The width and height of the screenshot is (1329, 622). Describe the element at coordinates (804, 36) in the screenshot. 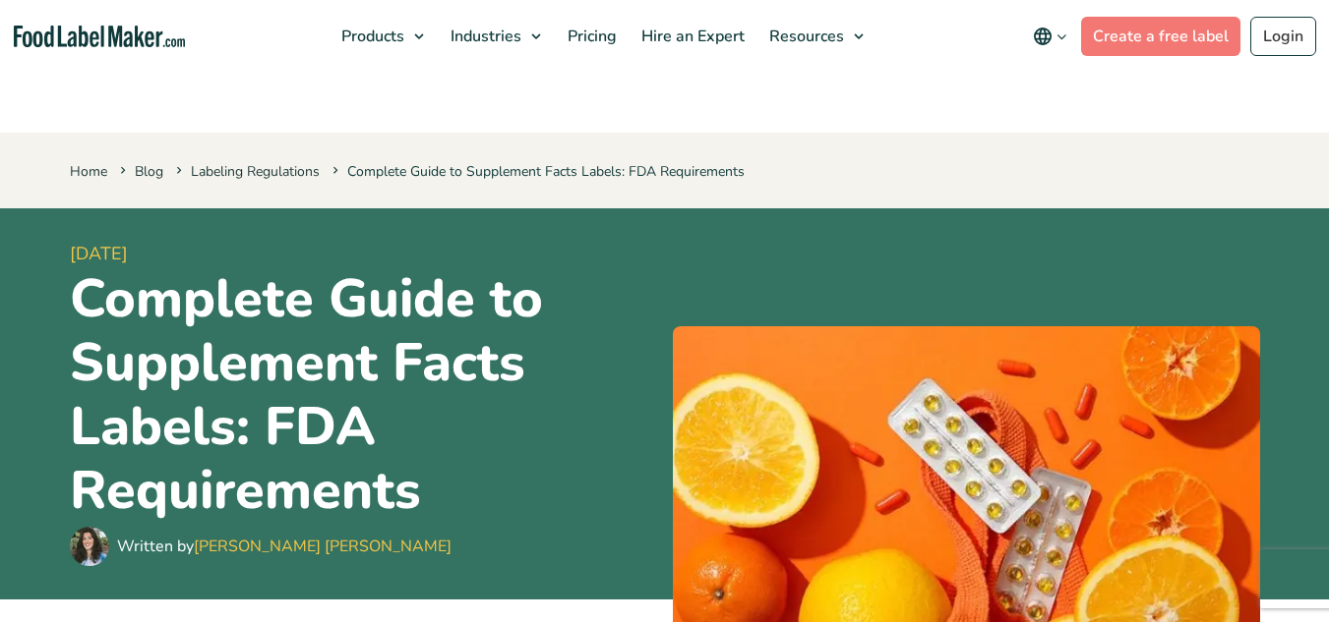

I see `span: Resources` at that location.